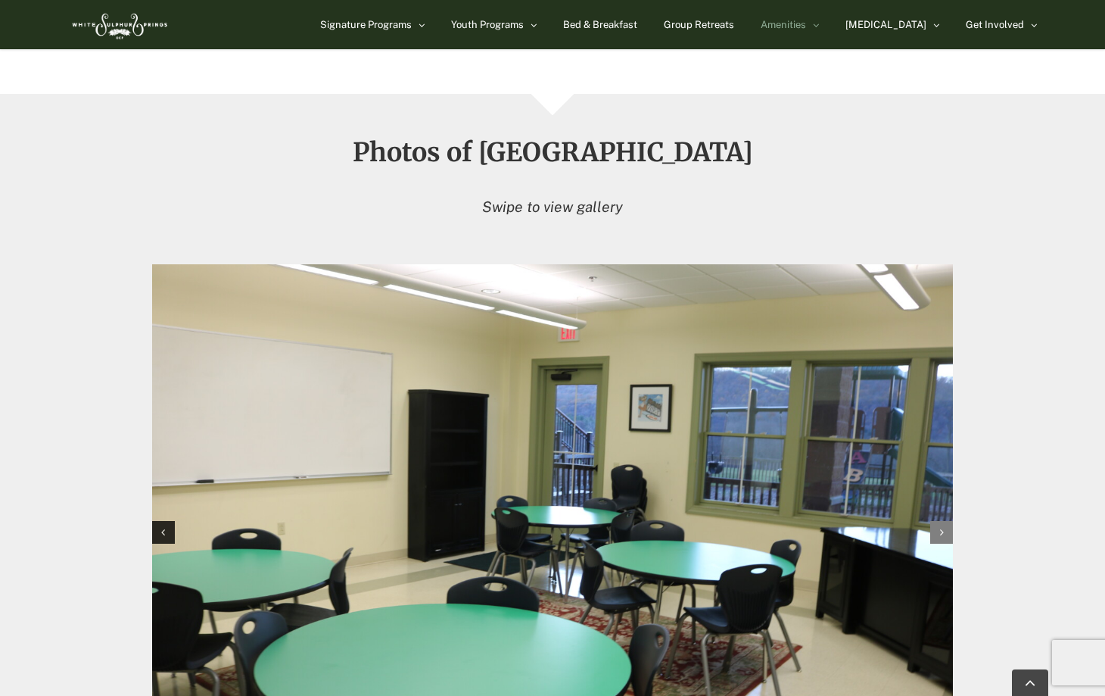 Image resolution: width=1105 pixels, height=696 pixels. Describe the element at coordinates (600, 24) in the screenshot. I see `span: Bed & Breakfast` at that location.